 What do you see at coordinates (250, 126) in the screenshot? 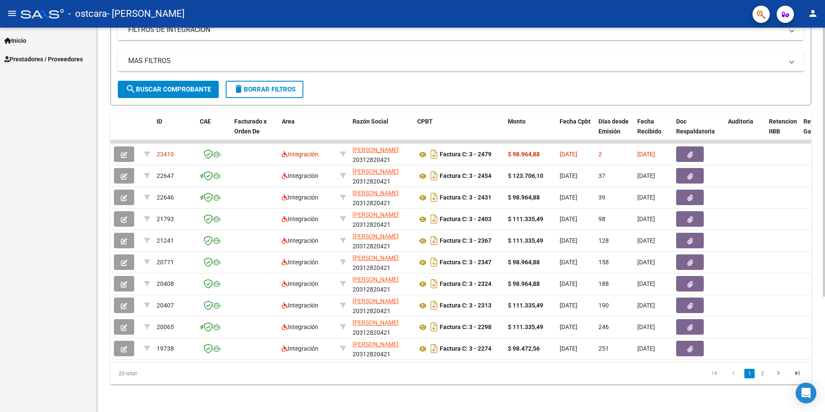
I see `span: Facturado x Orden De` at bounding box center [250, 126].